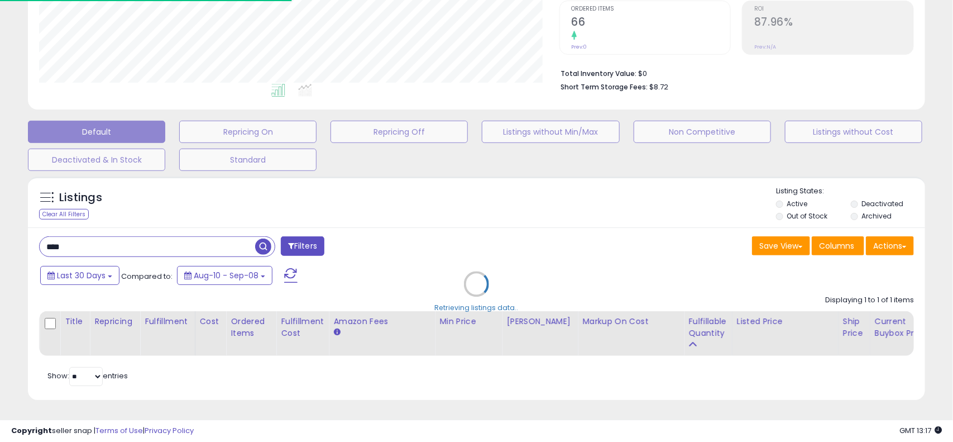  Describe the element at coordinates (733, 73) in the screenshot. I see `li: $0` at that location.